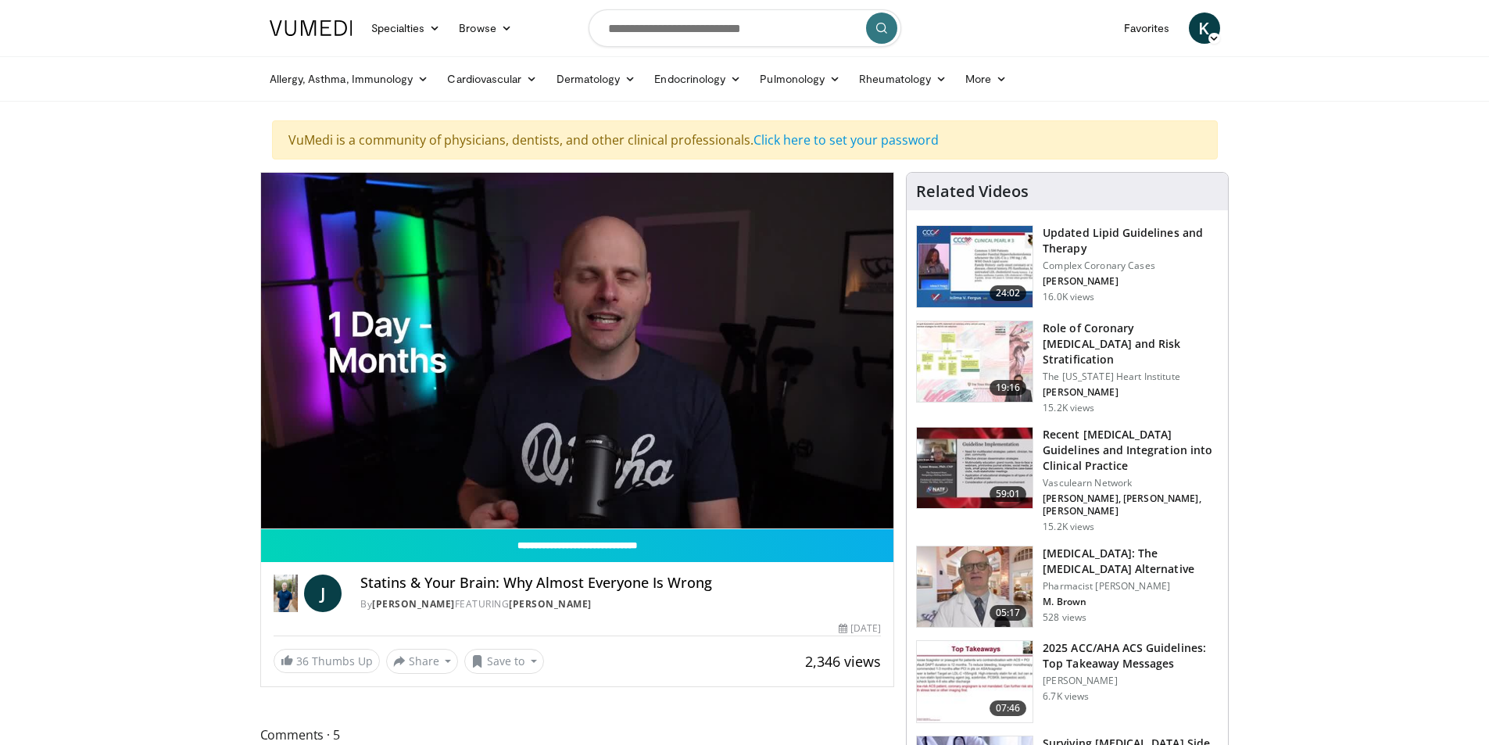 The image size is (1489, 745). I want to click on a: Favorites, so click(1147, 28).